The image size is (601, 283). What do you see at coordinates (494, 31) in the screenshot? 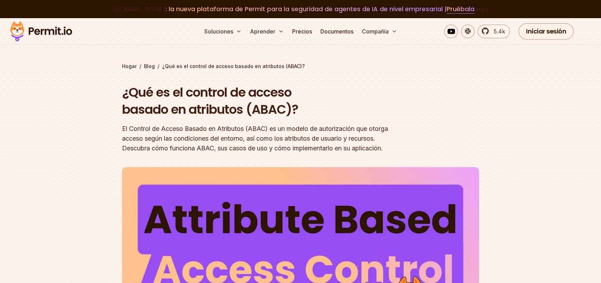
I see `a: 5.4k` at bounding box center [494, 31].